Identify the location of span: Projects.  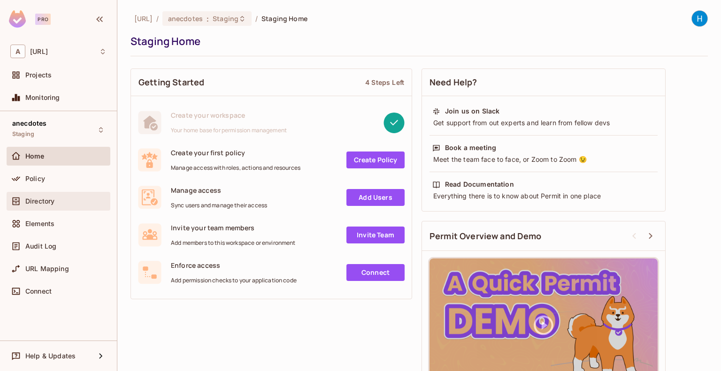
(38, 75).